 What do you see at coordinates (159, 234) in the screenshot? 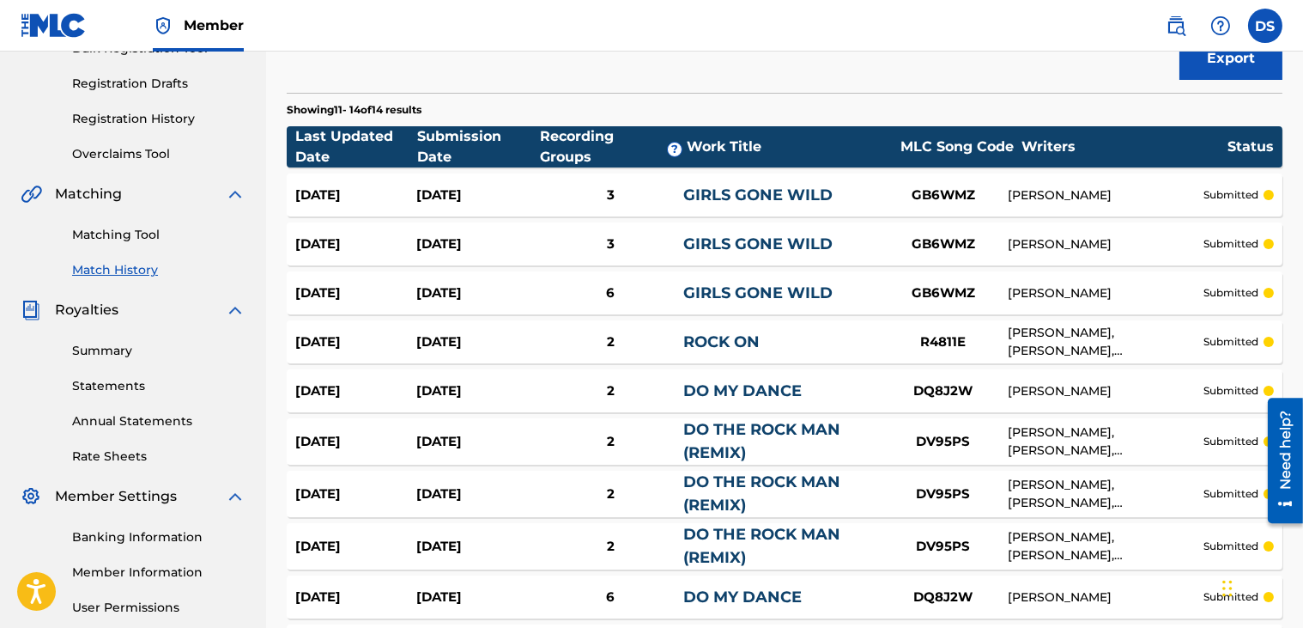
I see `a: Matching Tool` at bounding box center [159, 234].